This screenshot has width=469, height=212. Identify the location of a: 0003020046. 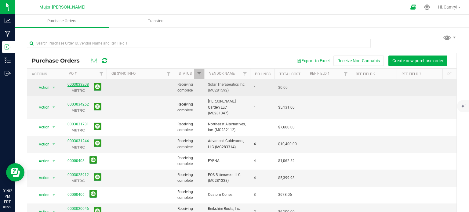
(78, 209).